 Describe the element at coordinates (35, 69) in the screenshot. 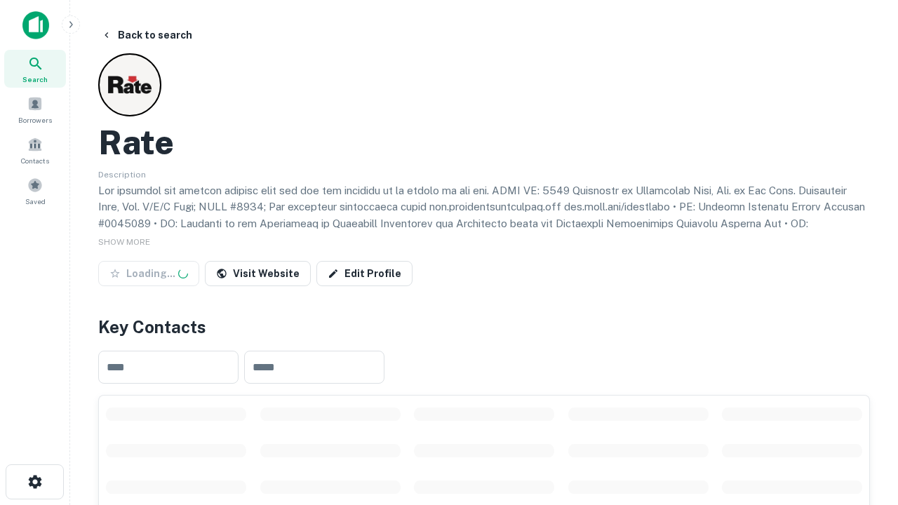

I see `a: Search` at that location.